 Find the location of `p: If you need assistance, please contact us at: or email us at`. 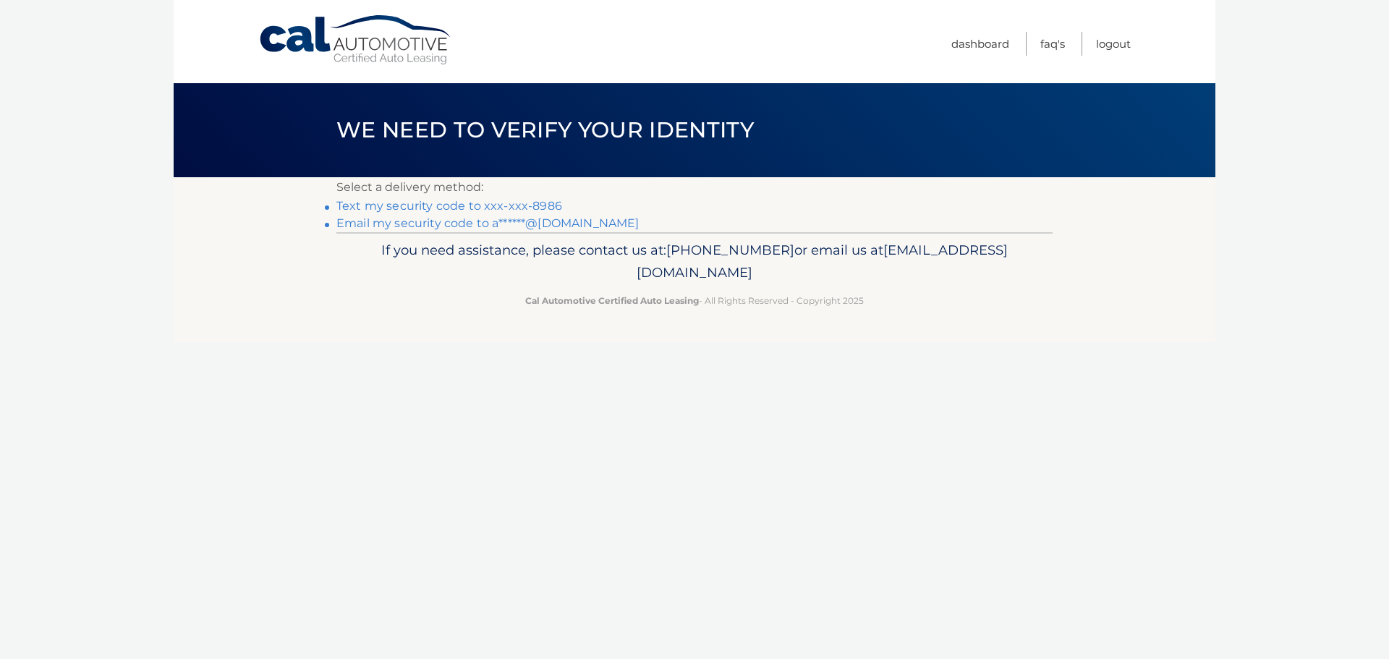

p: If you need assistance, please contact us at: or email us at is located at coordinates (695, 262).